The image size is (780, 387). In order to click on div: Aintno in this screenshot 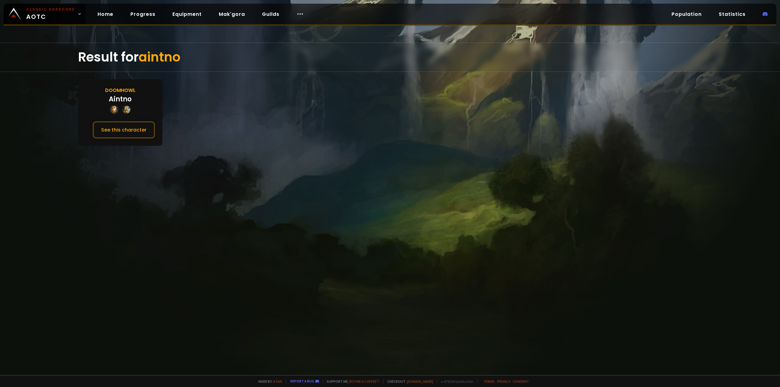, I will do `click(120, 99)`.